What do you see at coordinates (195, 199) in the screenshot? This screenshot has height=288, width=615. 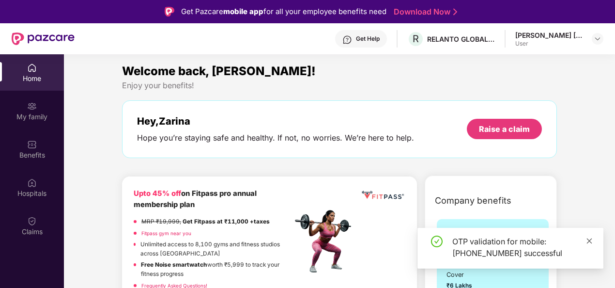 I see `b: on Fitpass pro annual membership plan` at bounding box center [195, 199].